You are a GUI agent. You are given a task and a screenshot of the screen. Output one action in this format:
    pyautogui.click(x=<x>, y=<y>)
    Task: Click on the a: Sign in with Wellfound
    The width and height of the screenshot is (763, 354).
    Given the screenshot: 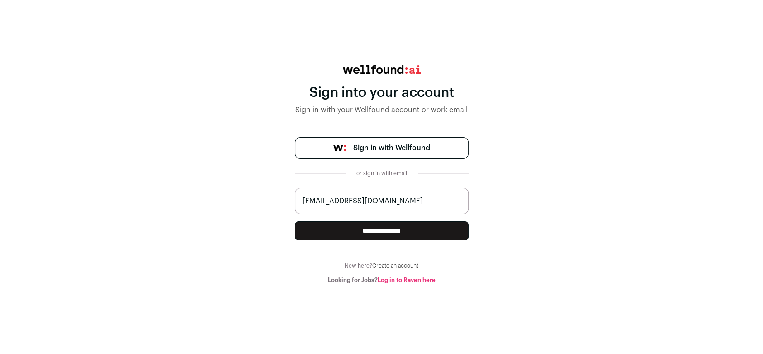 What is the action you would take?
    pyautogui.click(x=382, y=148)
    